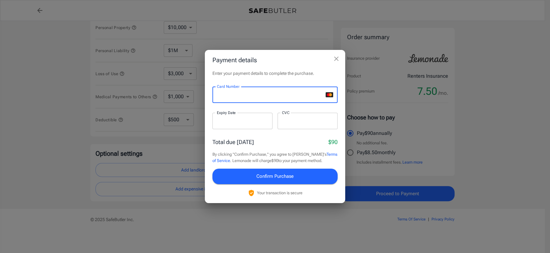  What do you see at coordinates (275, 73) in the screenshot?
I see `p: Enter your payment details to complete the purchase.` at bounding box center [275, 73].